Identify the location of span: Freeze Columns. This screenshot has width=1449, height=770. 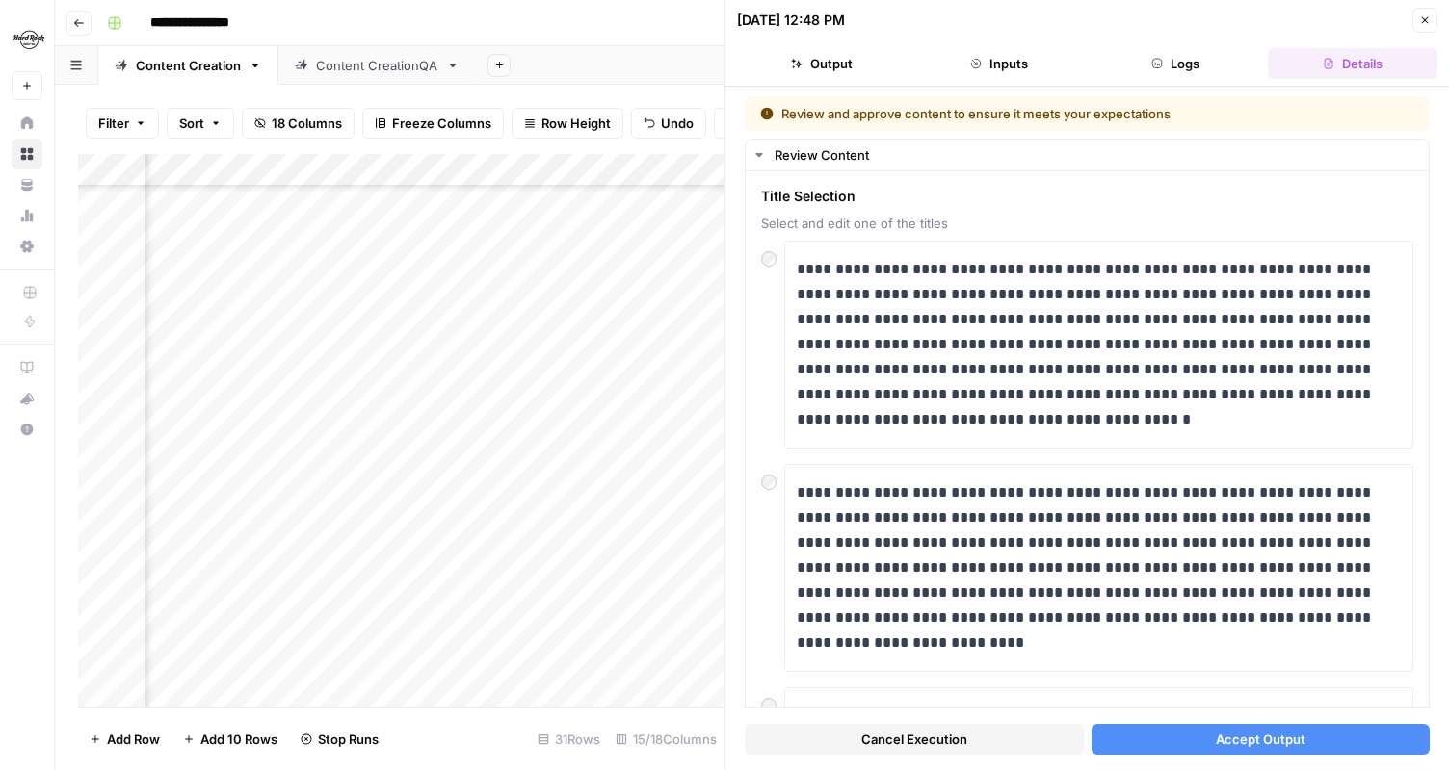
(441, 123).